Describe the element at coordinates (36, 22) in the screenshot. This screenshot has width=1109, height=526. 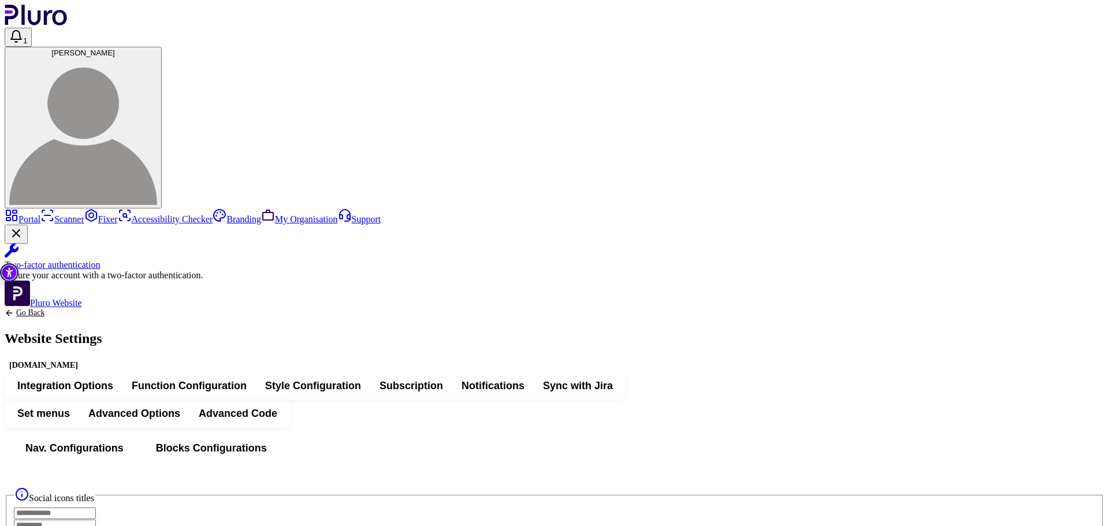
I see `a: Logo` at that location.